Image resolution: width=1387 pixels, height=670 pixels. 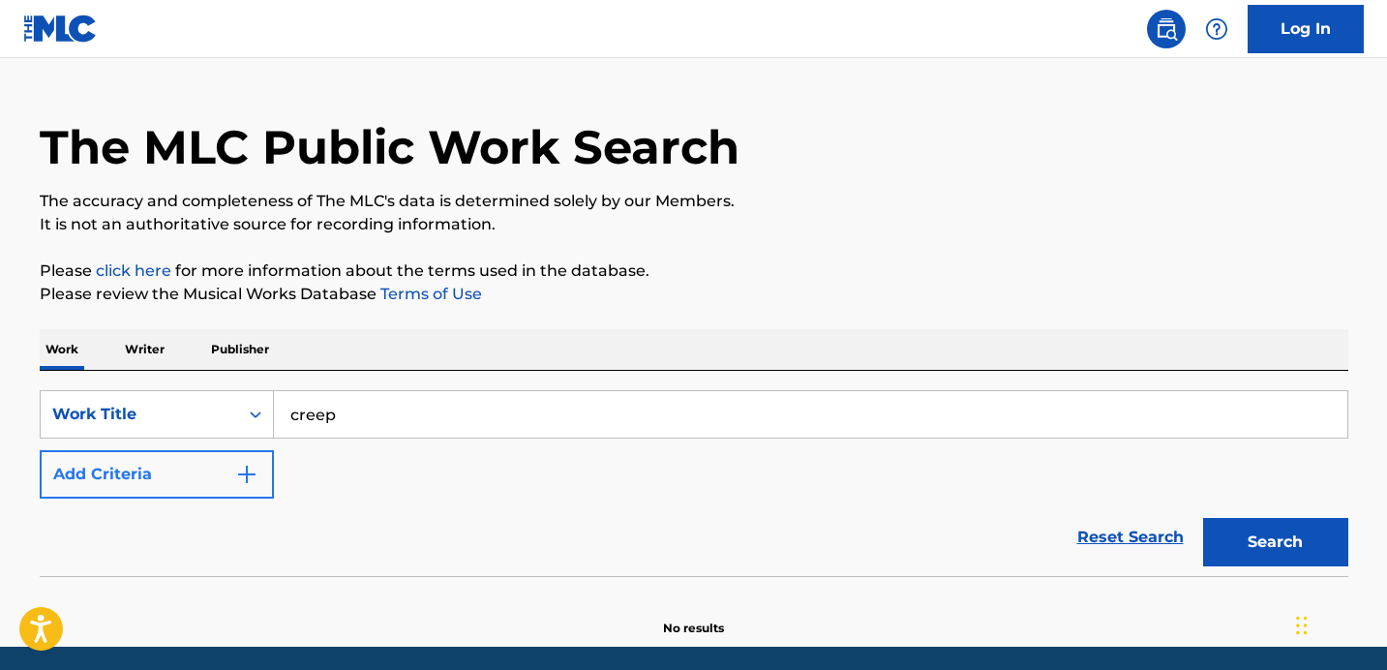 What do you see at coordinates (693, 616) in the screenshot?
I see `p: No results` at bounding box center [693, 616].